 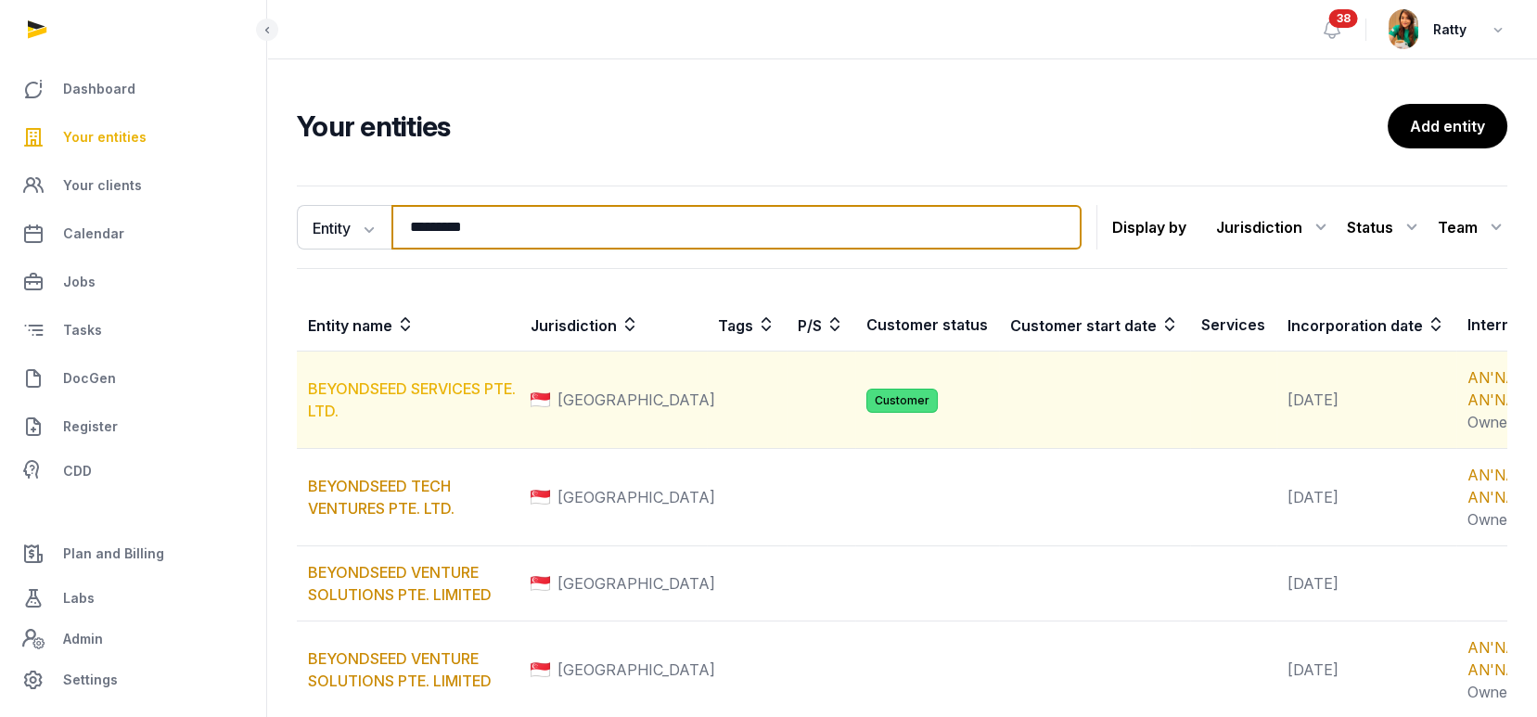 I want to click on th: Incorporation date, so click(x=1366, y=325).